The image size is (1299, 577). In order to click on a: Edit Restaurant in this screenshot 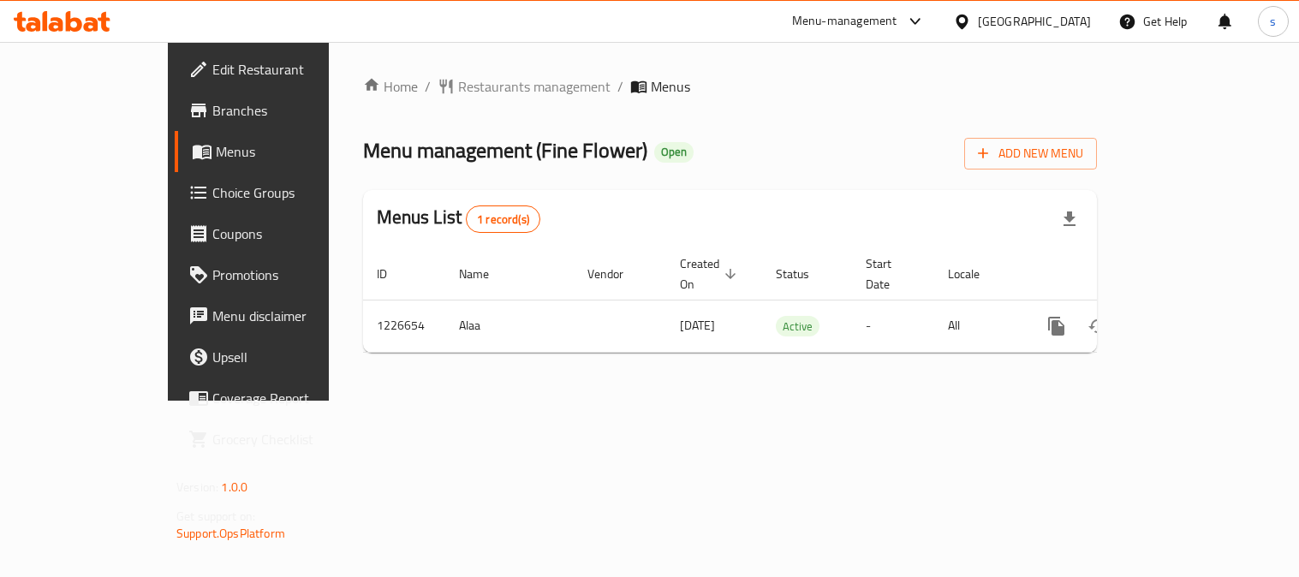, I will do `click(279, 69)`.